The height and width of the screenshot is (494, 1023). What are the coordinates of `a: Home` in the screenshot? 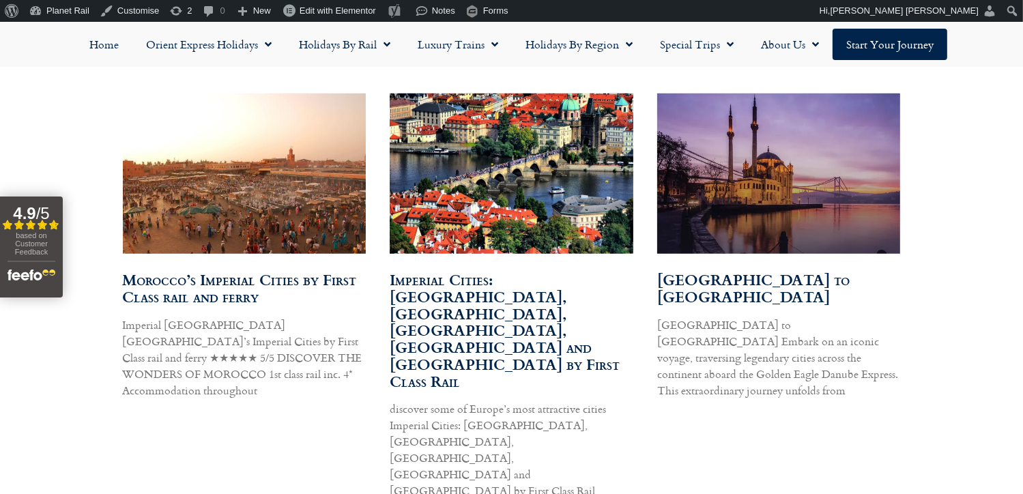 It's located at (104, 44).